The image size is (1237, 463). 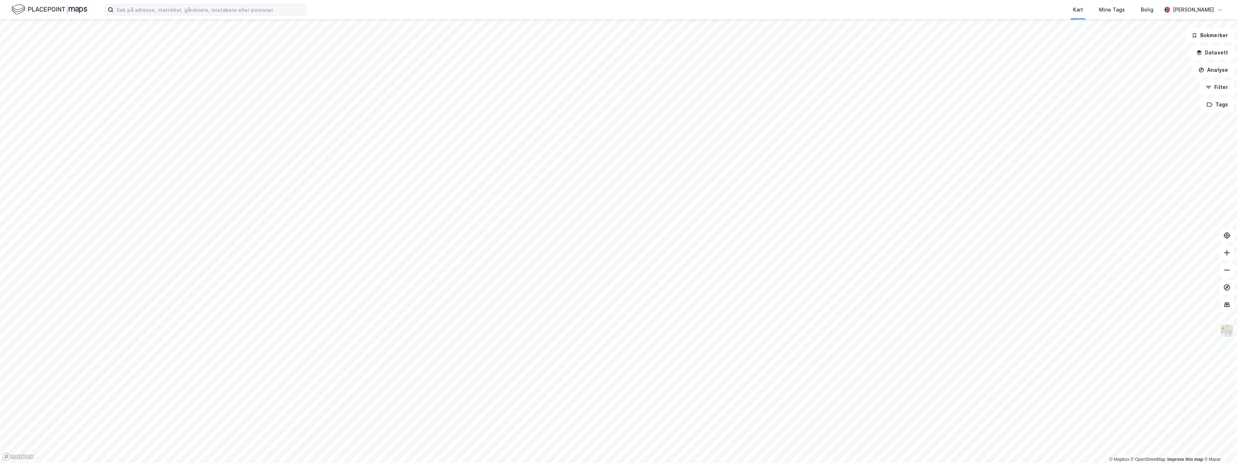 What do you see at coordinates (1213, 70) in the screenshot?
I see `button: Analyse` at bounding box center [1213, 70].